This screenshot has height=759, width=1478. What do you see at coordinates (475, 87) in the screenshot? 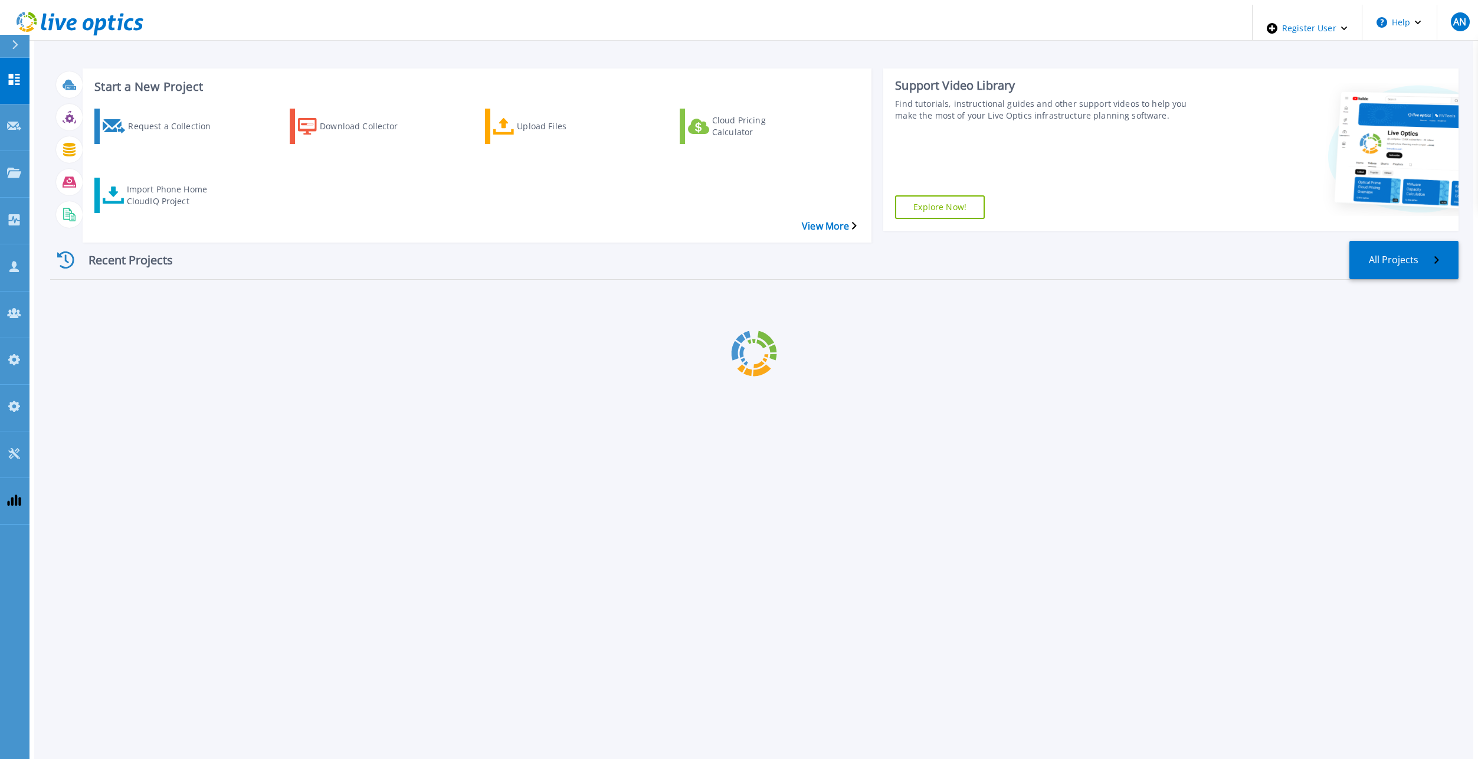
I see `h3: Start a New Project` at bounding box center [475, 87].